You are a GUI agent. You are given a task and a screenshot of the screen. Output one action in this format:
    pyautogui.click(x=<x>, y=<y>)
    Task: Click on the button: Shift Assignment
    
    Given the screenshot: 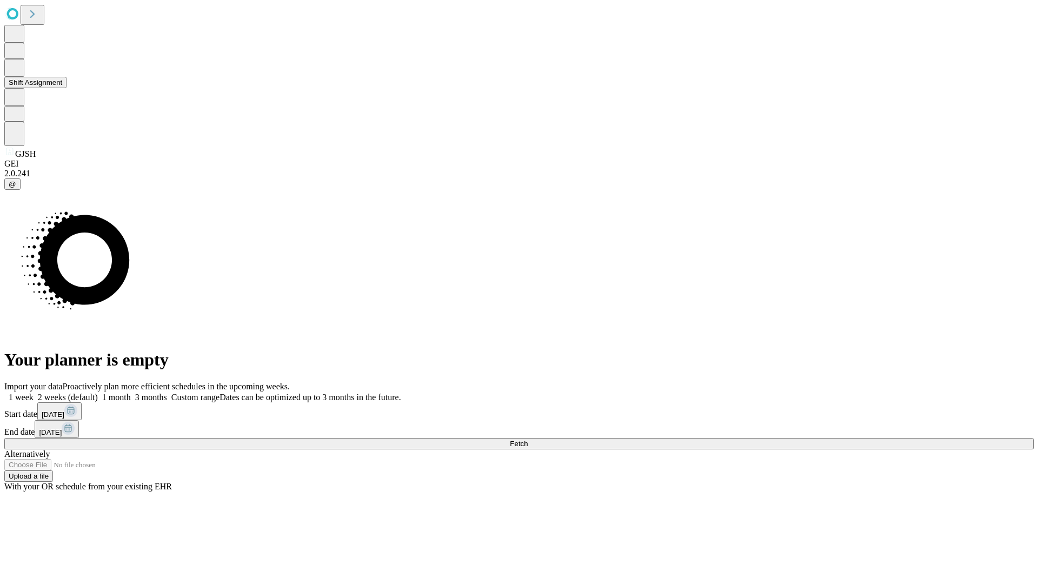 What is the action you would take?
    pyautogui.click(x=35, y=82)
    